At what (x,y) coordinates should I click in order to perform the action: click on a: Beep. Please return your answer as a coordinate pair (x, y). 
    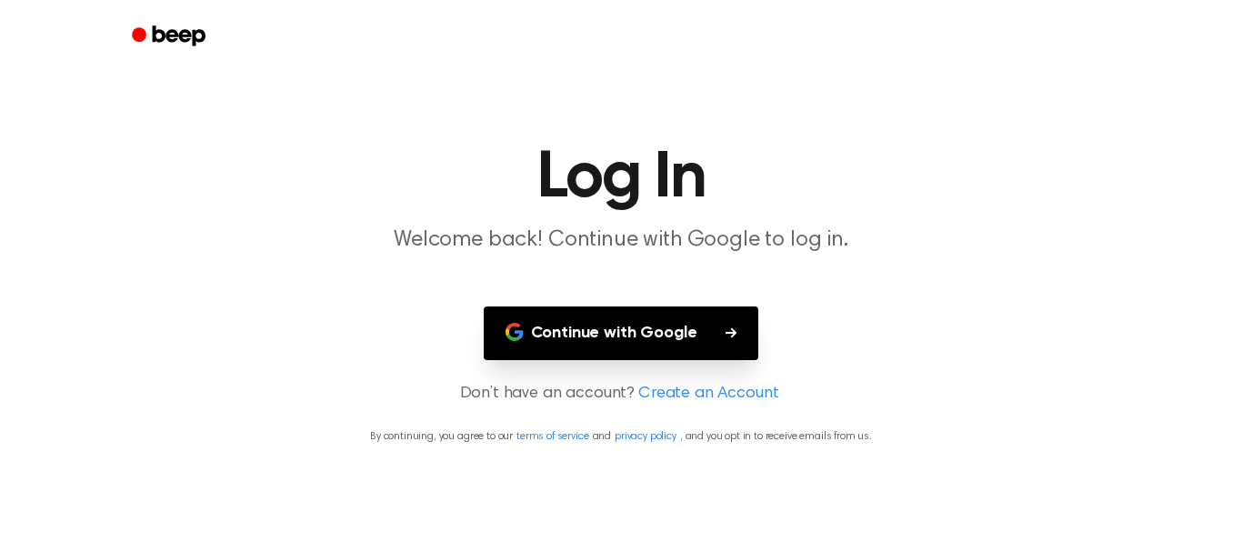
    Looking at the image, I should click on (170, 36).